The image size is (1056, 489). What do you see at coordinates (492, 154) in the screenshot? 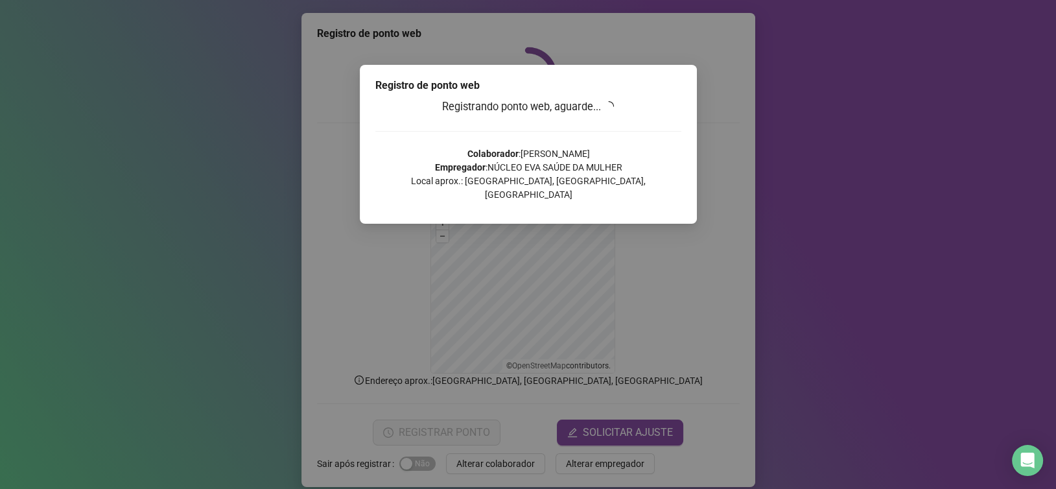
I see `strong: Colaborador` at bounding box center [492, 154].